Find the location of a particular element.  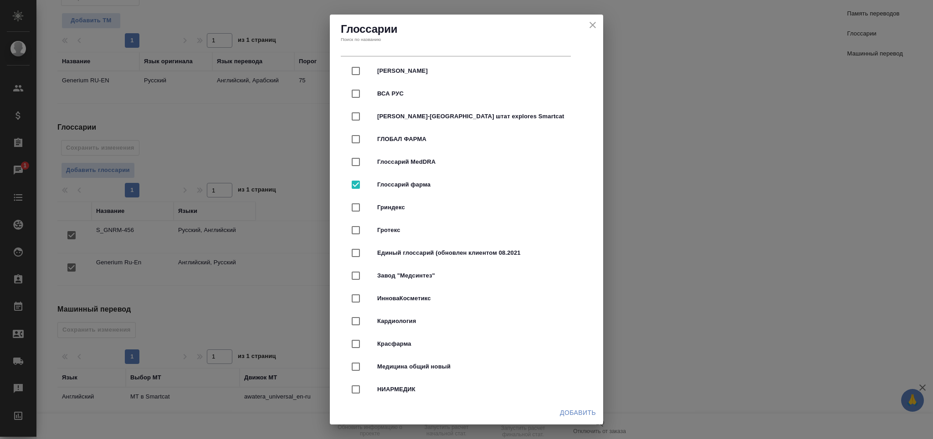

div: ВСА РУС is located at coordinates (466, 94).